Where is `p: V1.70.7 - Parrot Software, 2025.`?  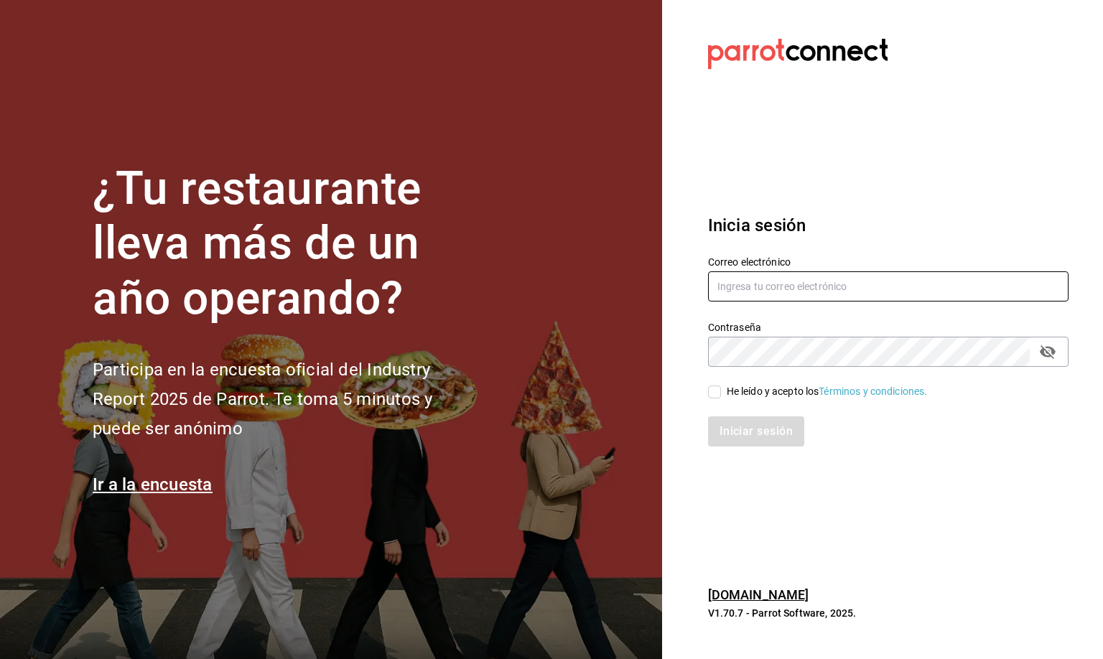
p: V1.70.7 - Parrot Software, 2025. is located at coordinates (888, 613).